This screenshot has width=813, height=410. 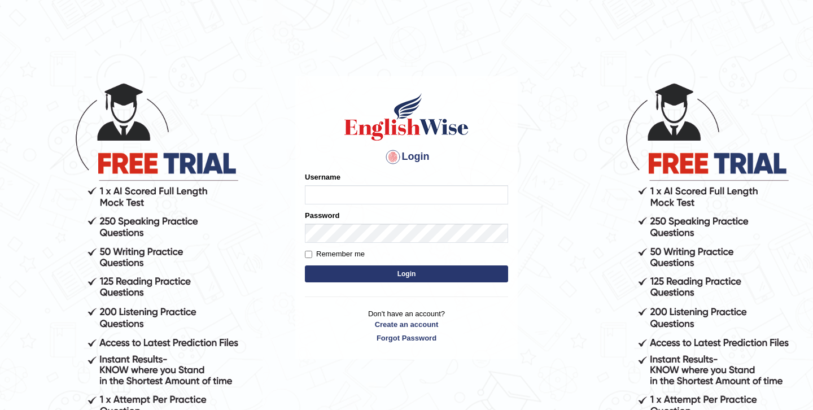 What do you see at coordinates (406, 326) in the screenshot?
I see `p: Don't have an account?` at bounding box center [406, 326].